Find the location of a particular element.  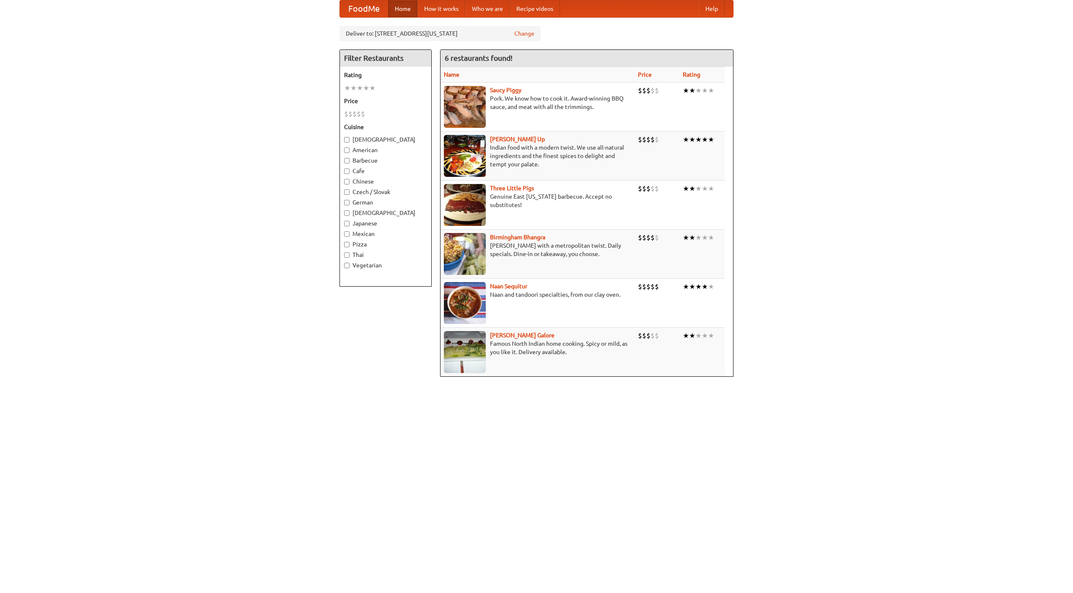

label: Czech / Slovak is located at coordinates (386, 192).